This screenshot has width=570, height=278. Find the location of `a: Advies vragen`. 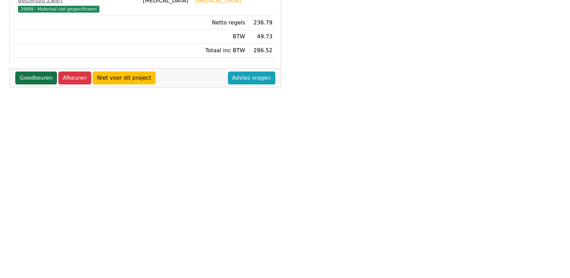

a: Advies vragen is located at coordinates (252, 78).